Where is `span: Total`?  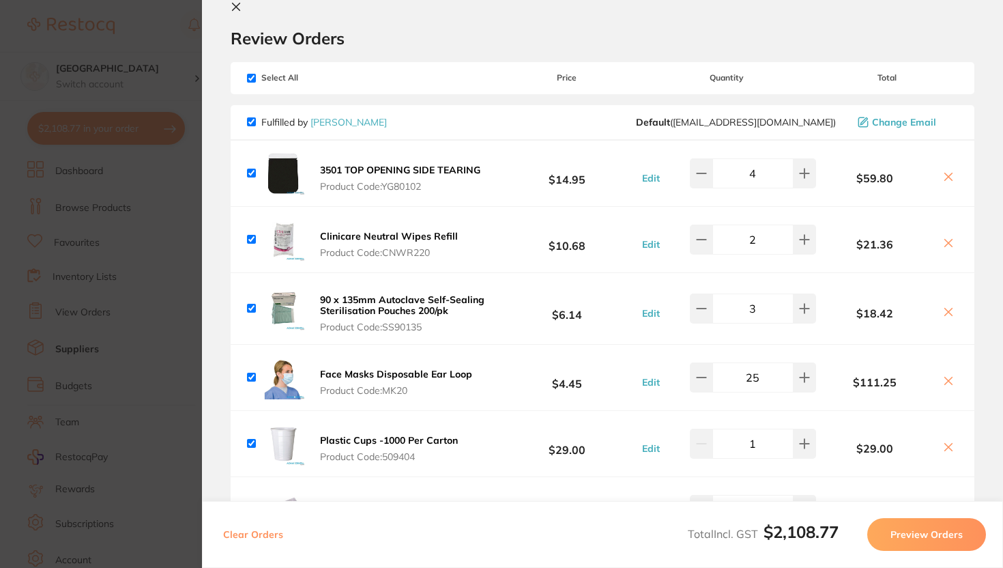 span: Total is located at coordinates (887, 78).